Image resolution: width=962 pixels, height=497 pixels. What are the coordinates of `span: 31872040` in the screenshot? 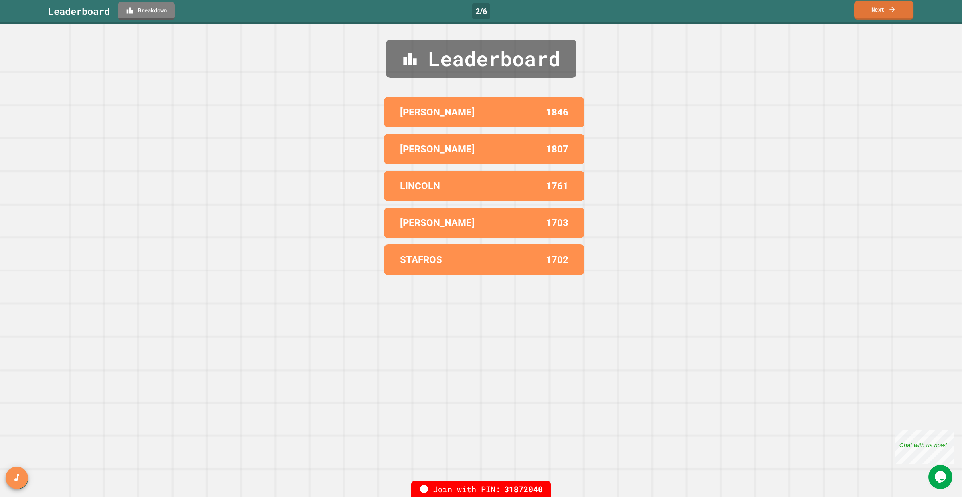 It's located at (524, 489).